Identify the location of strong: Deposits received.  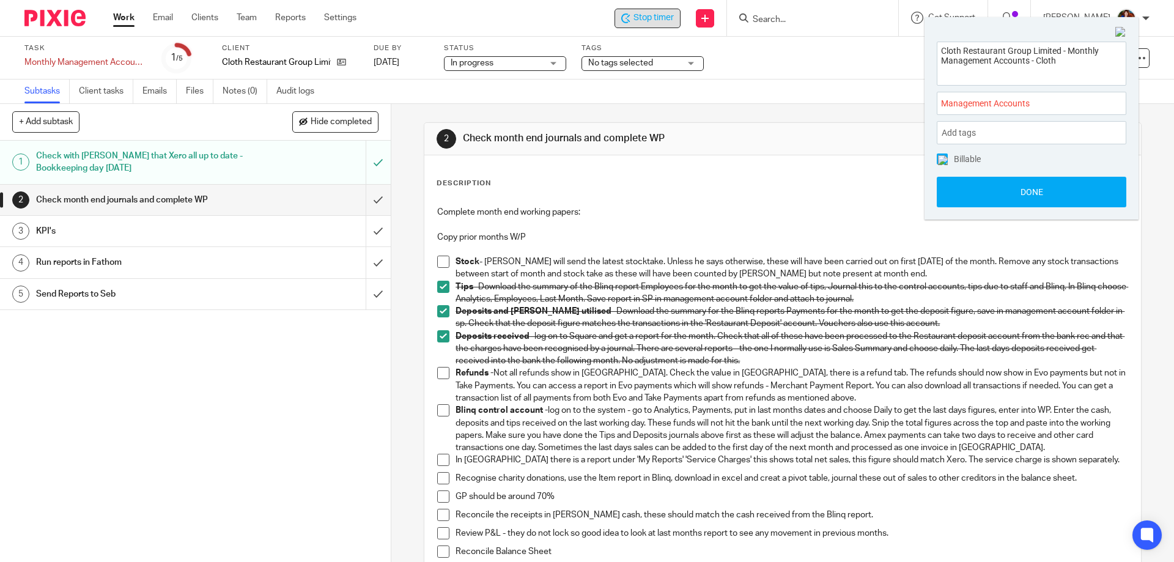
(492, 336).